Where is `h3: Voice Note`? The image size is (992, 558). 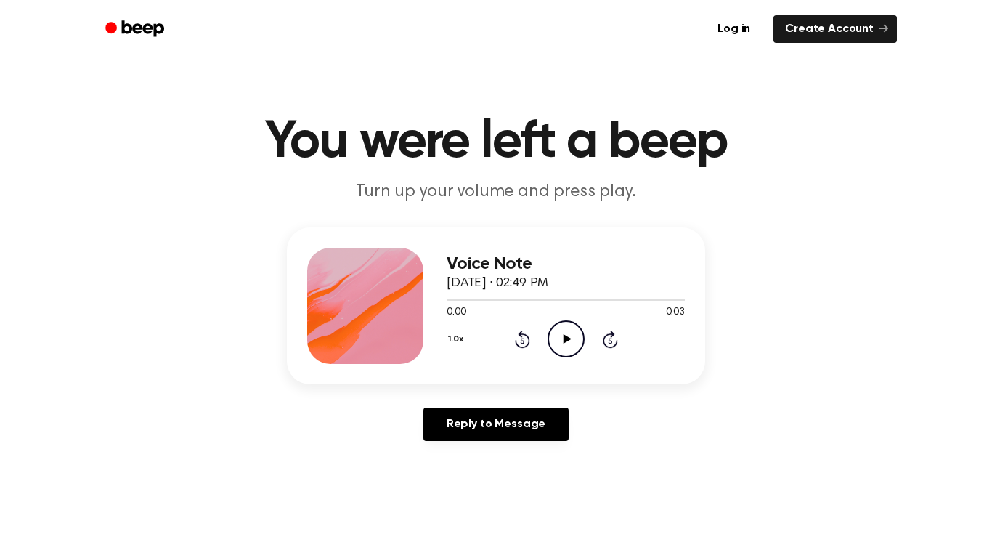 h3: Voice Note is located at coordinates (566, 264).